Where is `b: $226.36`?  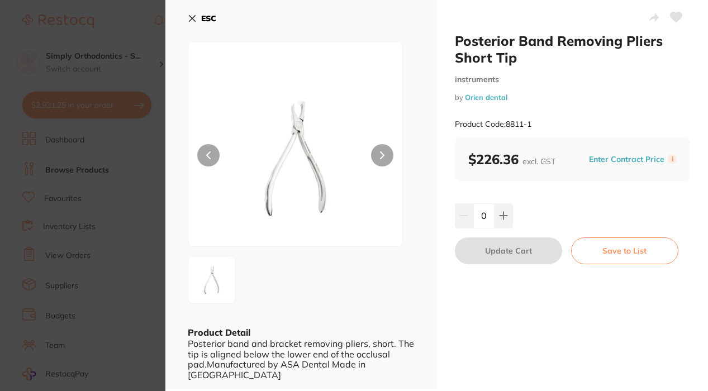 b: $226.36 is located at coordinates (512, 159).